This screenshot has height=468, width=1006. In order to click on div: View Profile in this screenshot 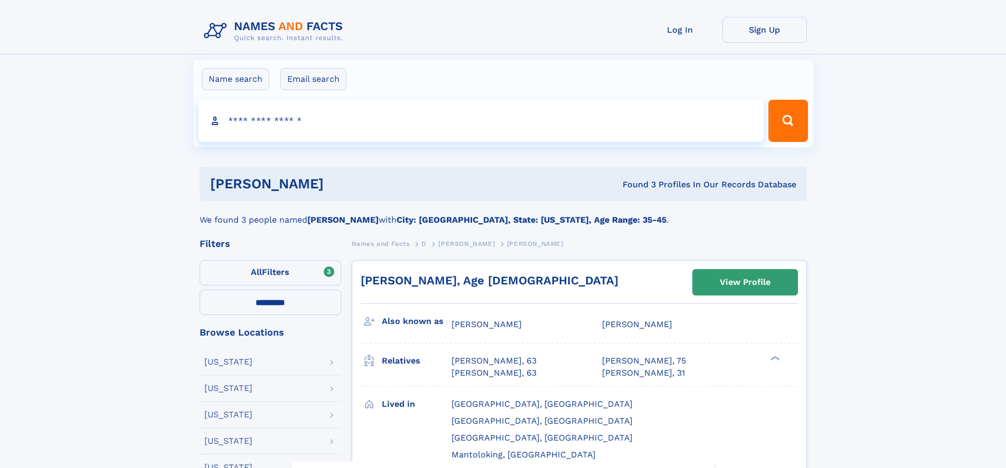, I will do `click(745, 283)`.